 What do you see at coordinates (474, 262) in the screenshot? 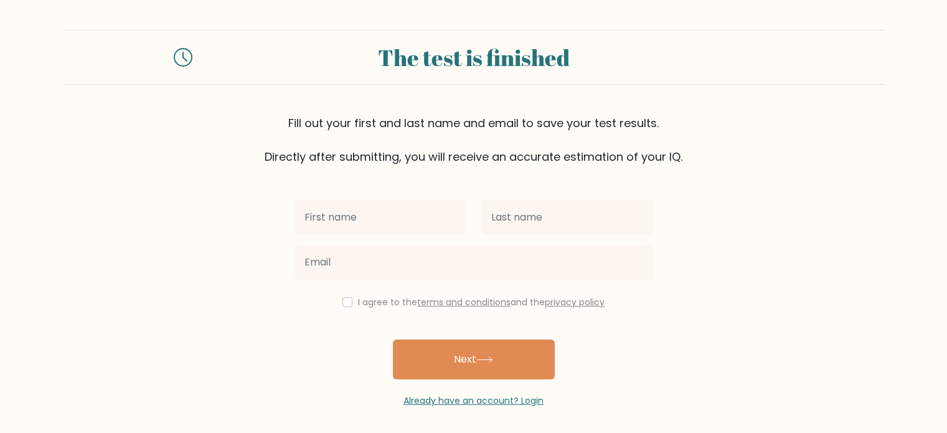
I see `input: Email` at bounding box center [474, 262].